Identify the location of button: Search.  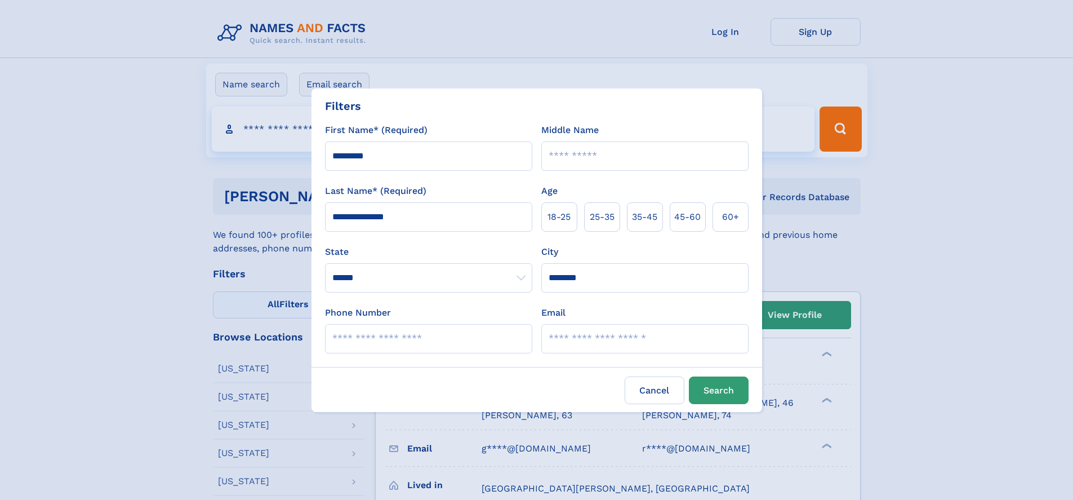
(719, 390).